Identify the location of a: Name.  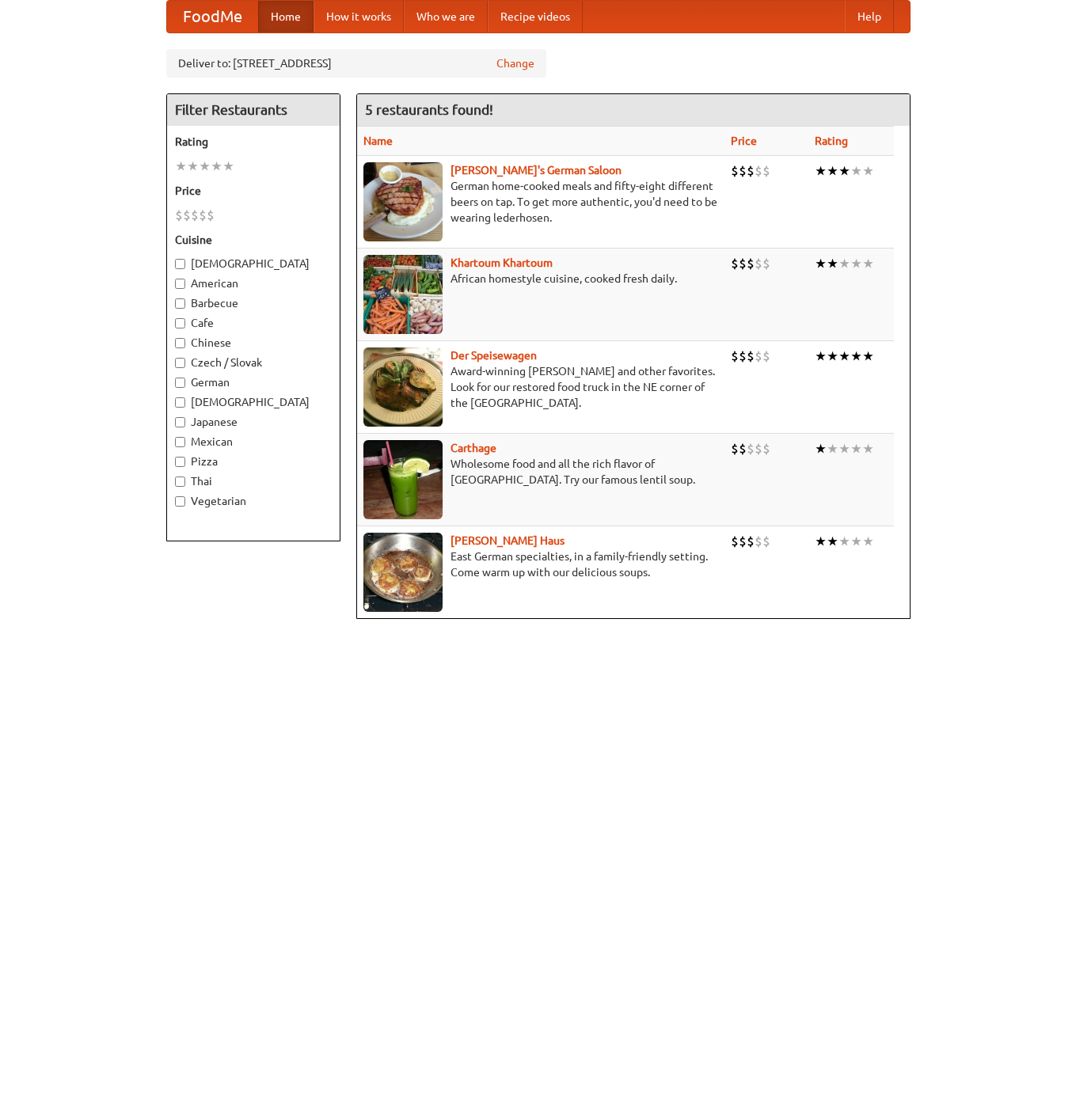
(378, 141).